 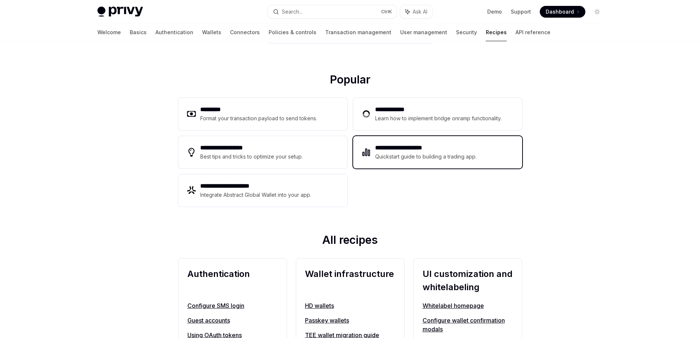 I want to click on a: User management, so click(x=424, y=32).